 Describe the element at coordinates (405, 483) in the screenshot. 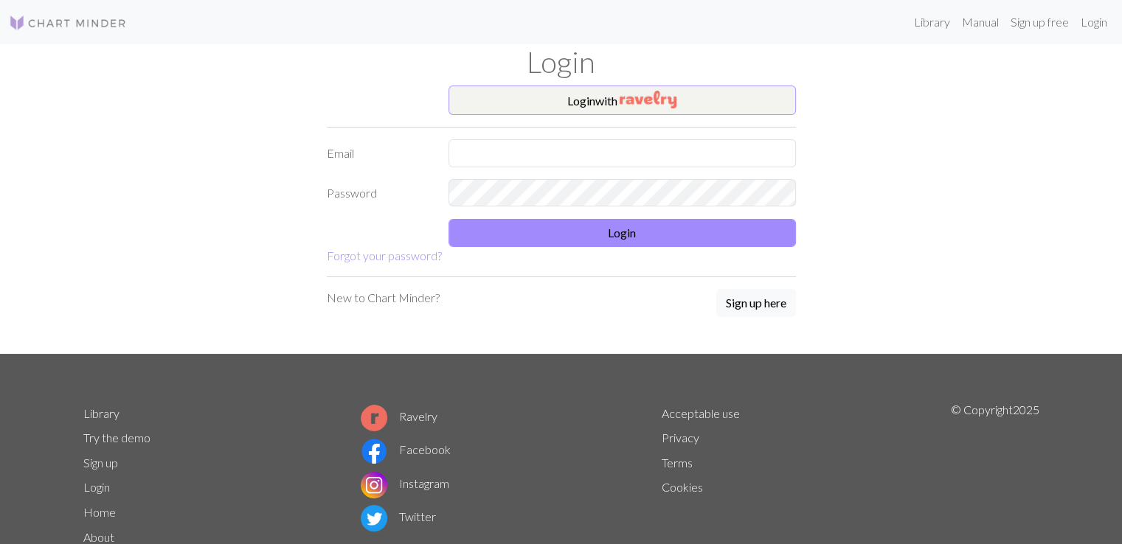

I see `a: Instagram` at that location.